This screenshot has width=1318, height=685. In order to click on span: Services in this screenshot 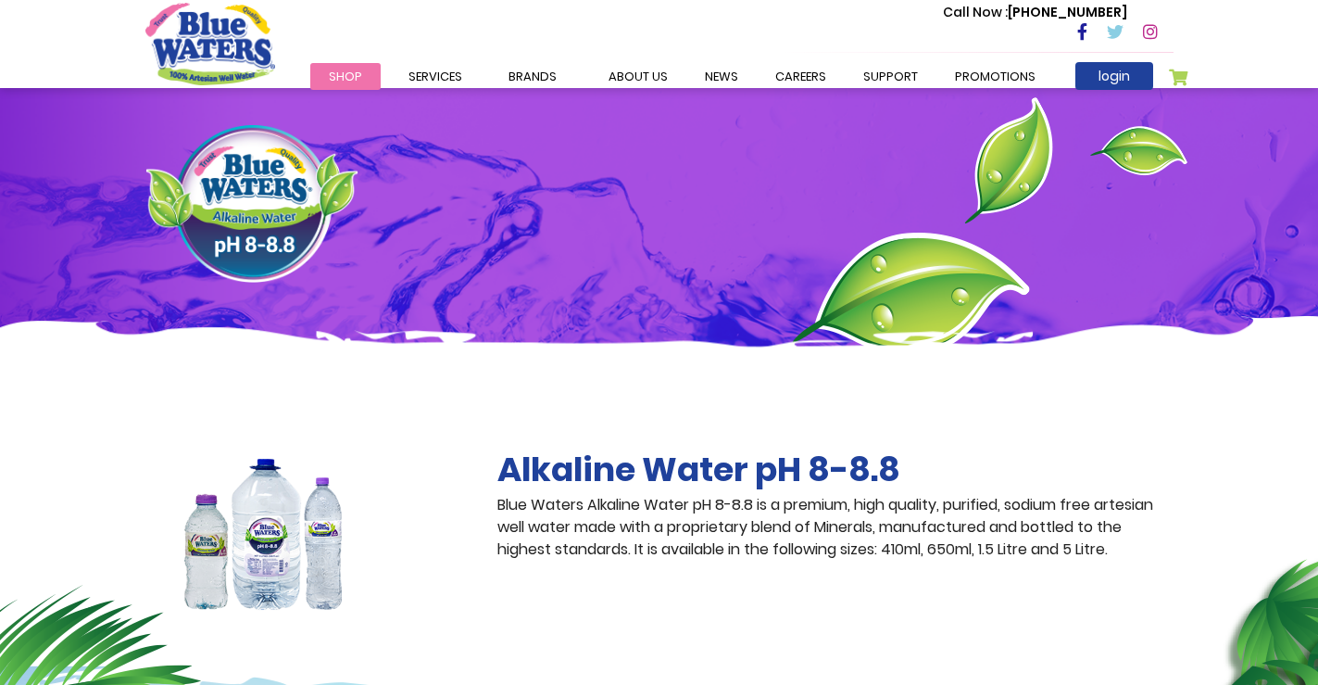, I will do `click(435, 76)`.